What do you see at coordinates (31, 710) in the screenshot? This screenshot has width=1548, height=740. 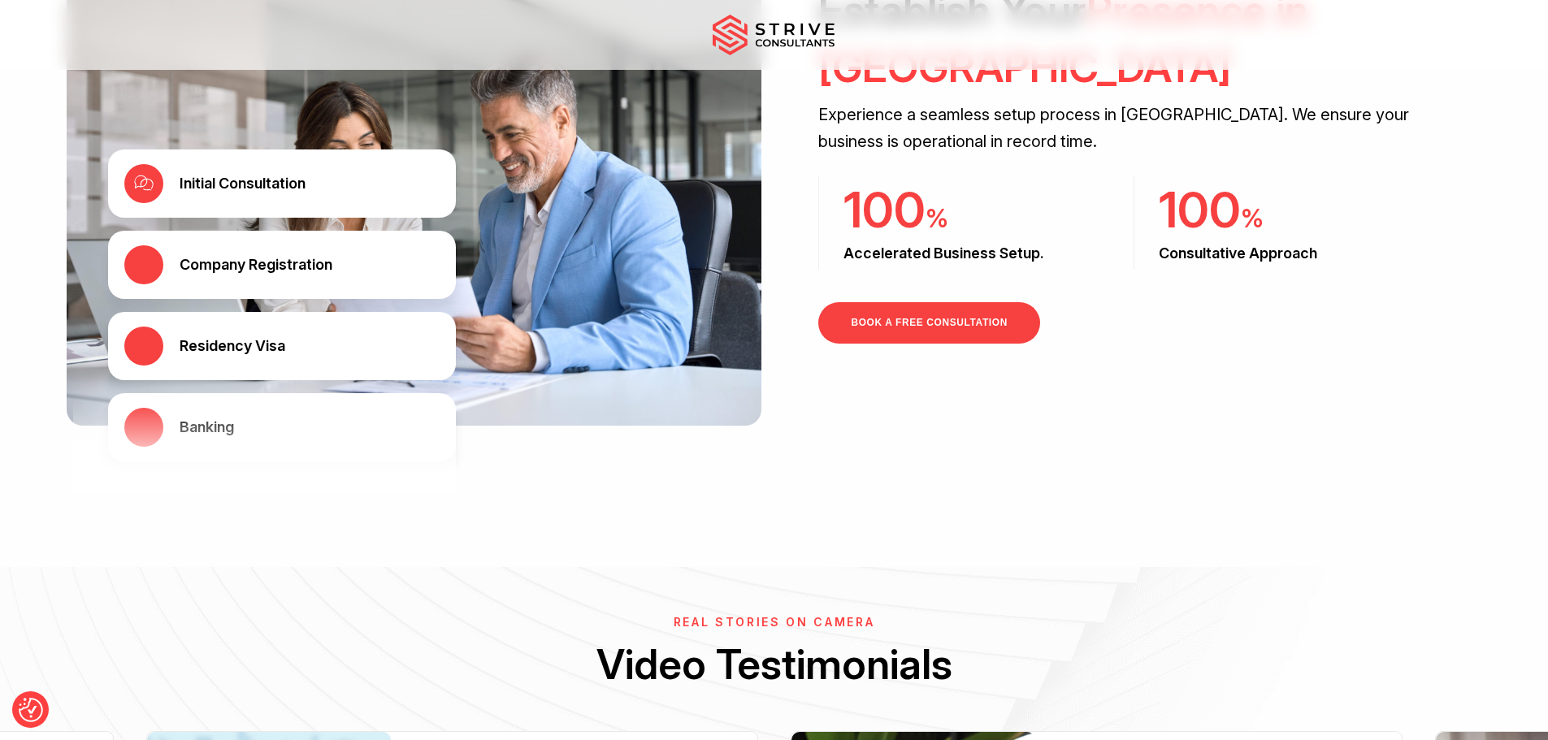 I see `button: Consent Preferences` at bounding box center [31, 710].